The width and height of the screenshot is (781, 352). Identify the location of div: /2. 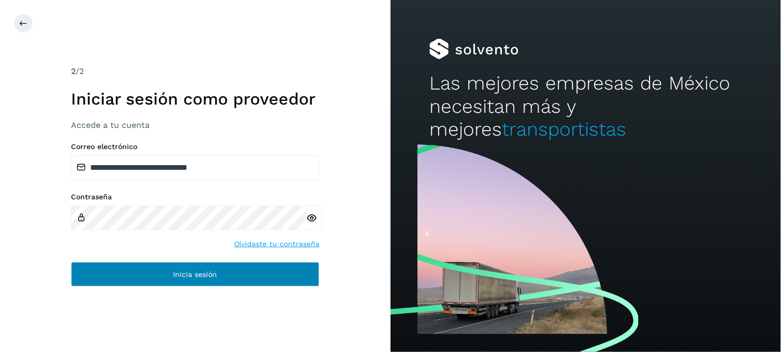
(195, 71).